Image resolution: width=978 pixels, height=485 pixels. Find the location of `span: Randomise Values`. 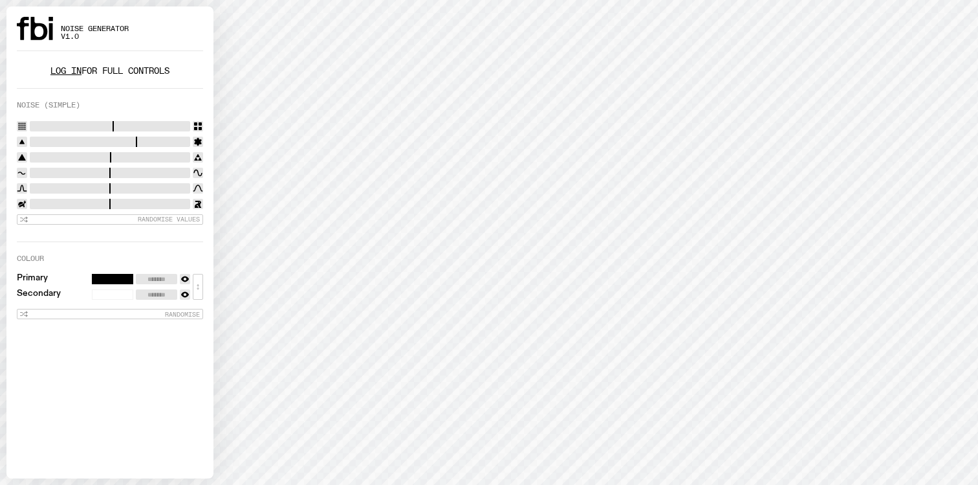

span: Randomise Values is located at coordinates (169, 219).